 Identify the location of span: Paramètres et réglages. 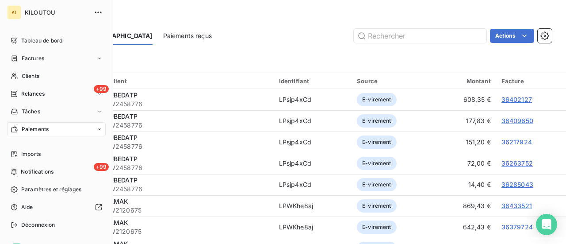
(51, 189).